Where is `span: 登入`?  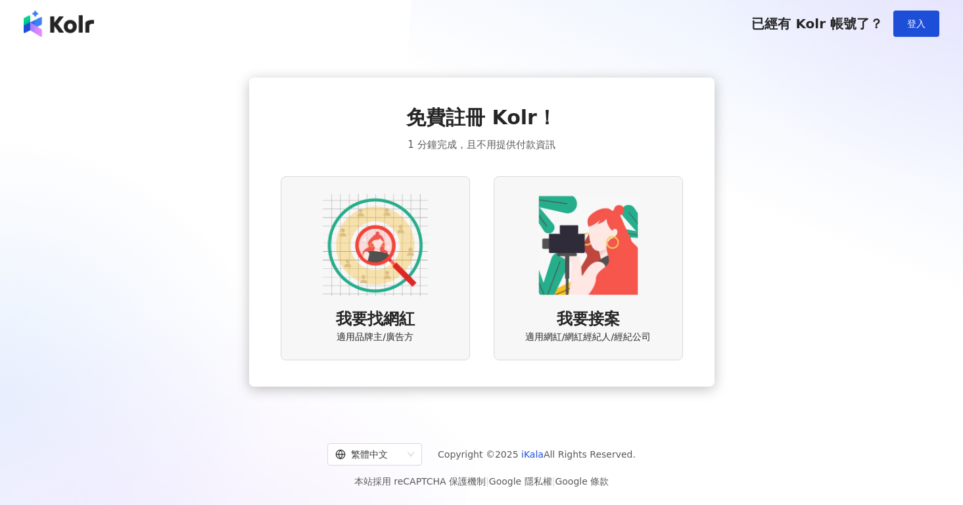 span: 登入 is located at coordinates (916, 24).